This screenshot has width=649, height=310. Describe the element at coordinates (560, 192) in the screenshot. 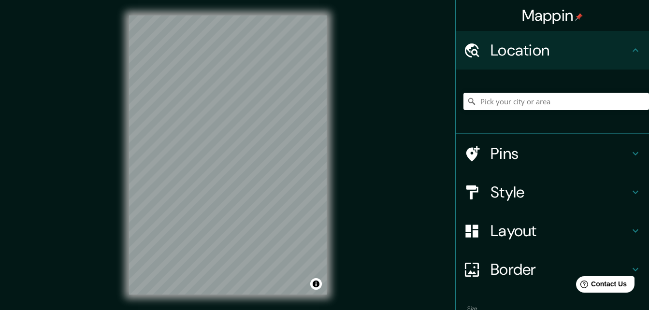

I see `h4: Style` at that location.